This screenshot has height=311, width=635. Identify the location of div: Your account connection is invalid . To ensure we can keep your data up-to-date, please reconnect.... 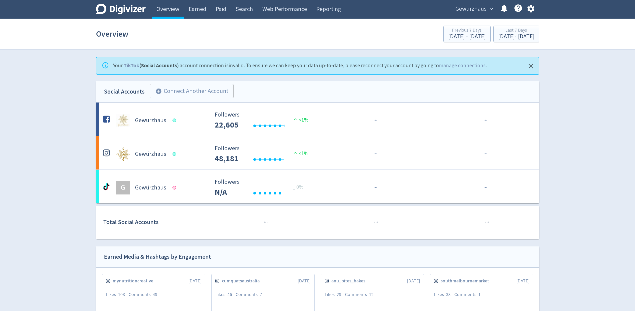
(300, 66).